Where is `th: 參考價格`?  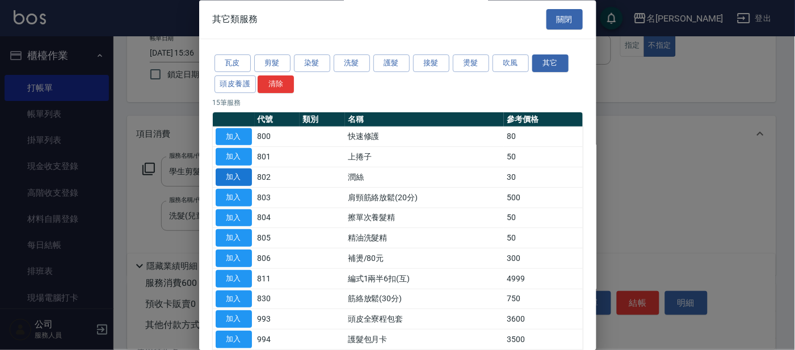
th: 參考價格 is located at coordinates (543, 120).